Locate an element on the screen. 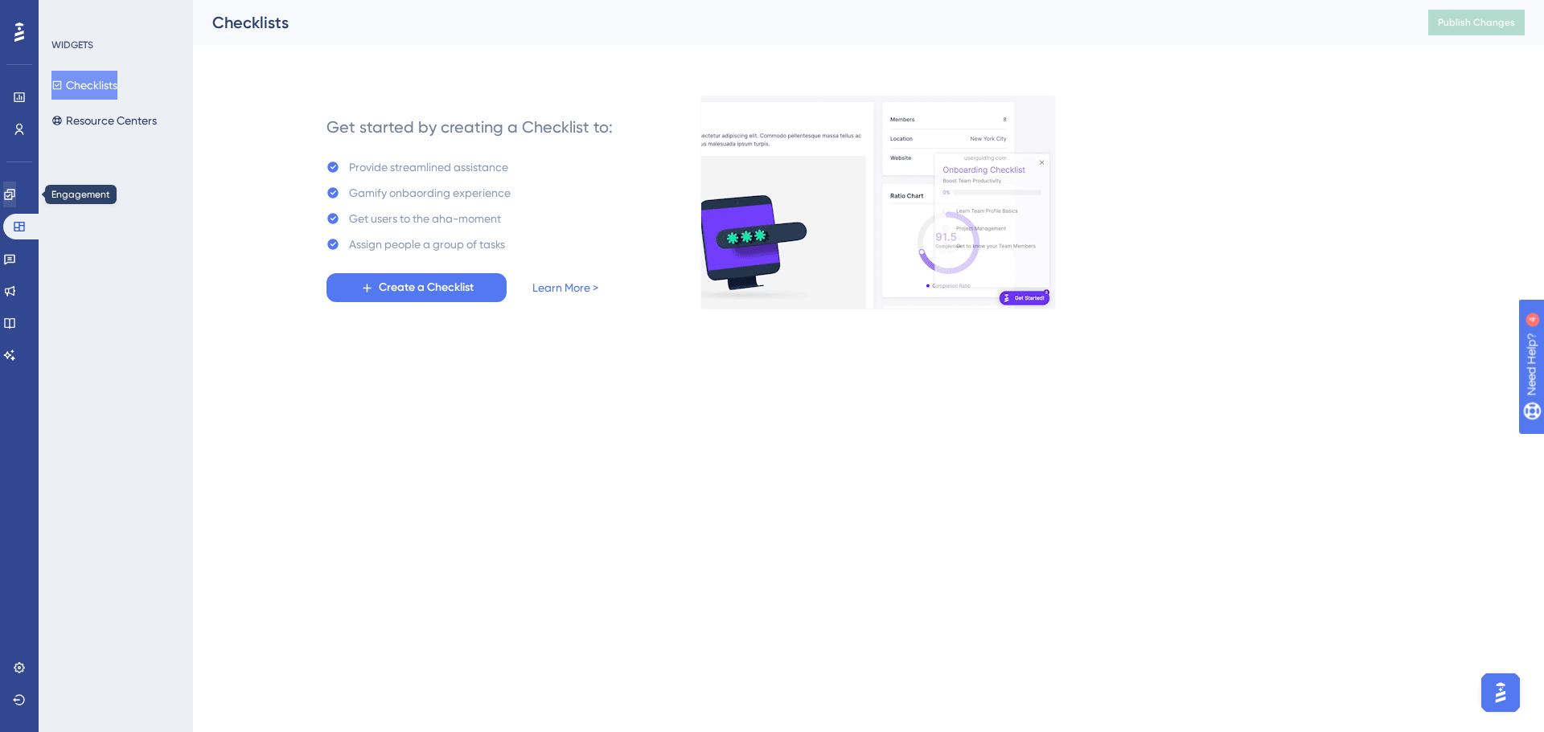 The image size is (1544, 732). button: Open AI Assistant Launcher is located at coordinates (24, 24).